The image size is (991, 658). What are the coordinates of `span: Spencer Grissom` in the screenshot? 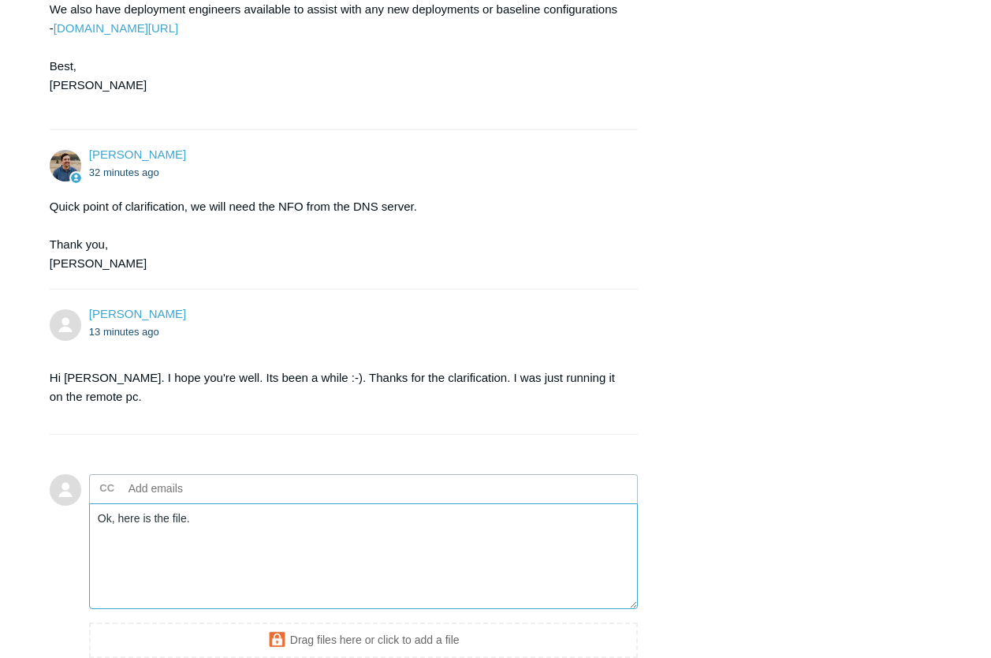 It's located at (137, 154).